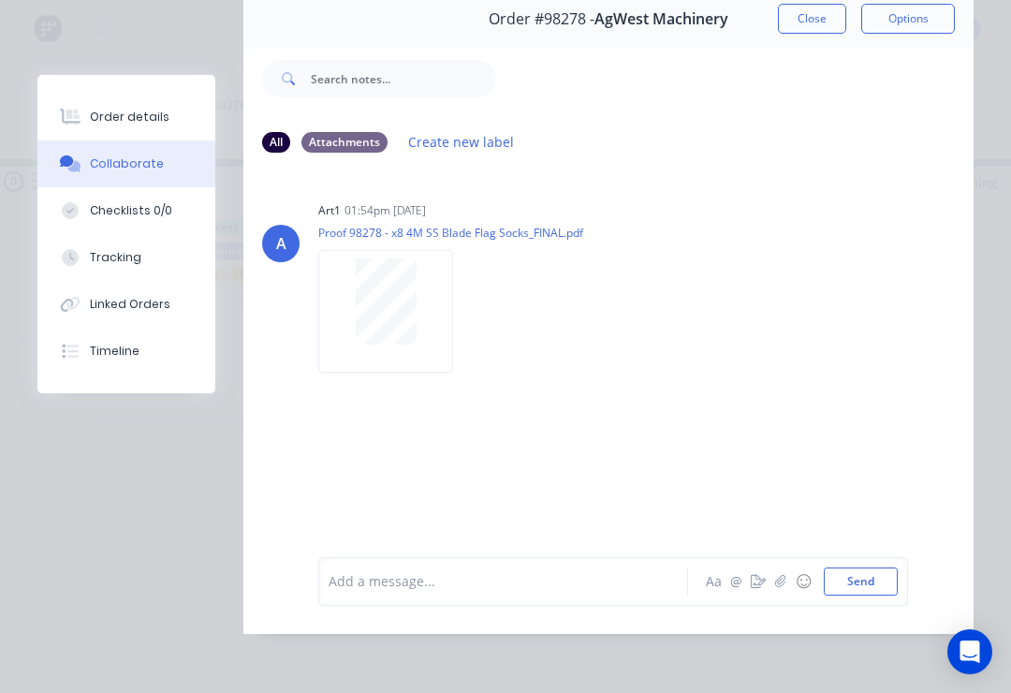  I want to click on button: Tracking, so click(126, 257).